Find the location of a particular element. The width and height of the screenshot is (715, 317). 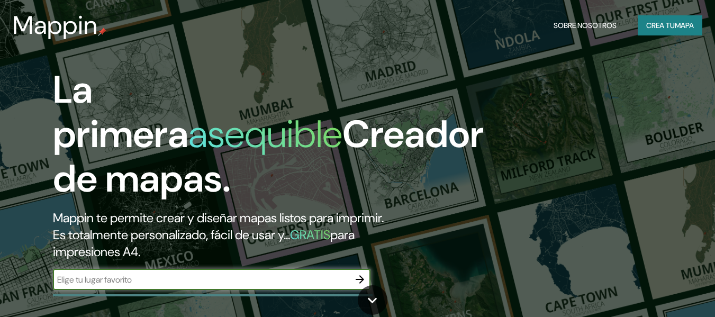

font: mapa is located at coordinates (684, 25).